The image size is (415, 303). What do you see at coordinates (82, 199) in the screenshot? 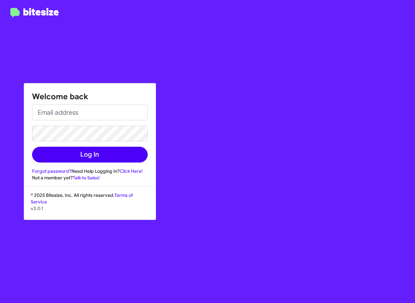
I see `a: Terms of Service` at bounding box center [82, 199].